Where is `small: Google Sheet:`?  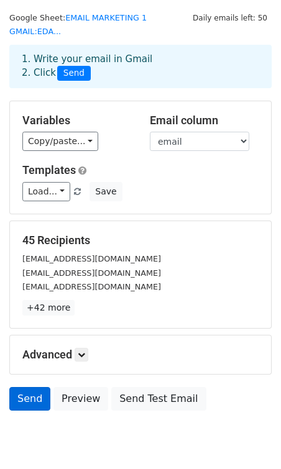
small: Google Sheet: is located at coordinates (78, 25).